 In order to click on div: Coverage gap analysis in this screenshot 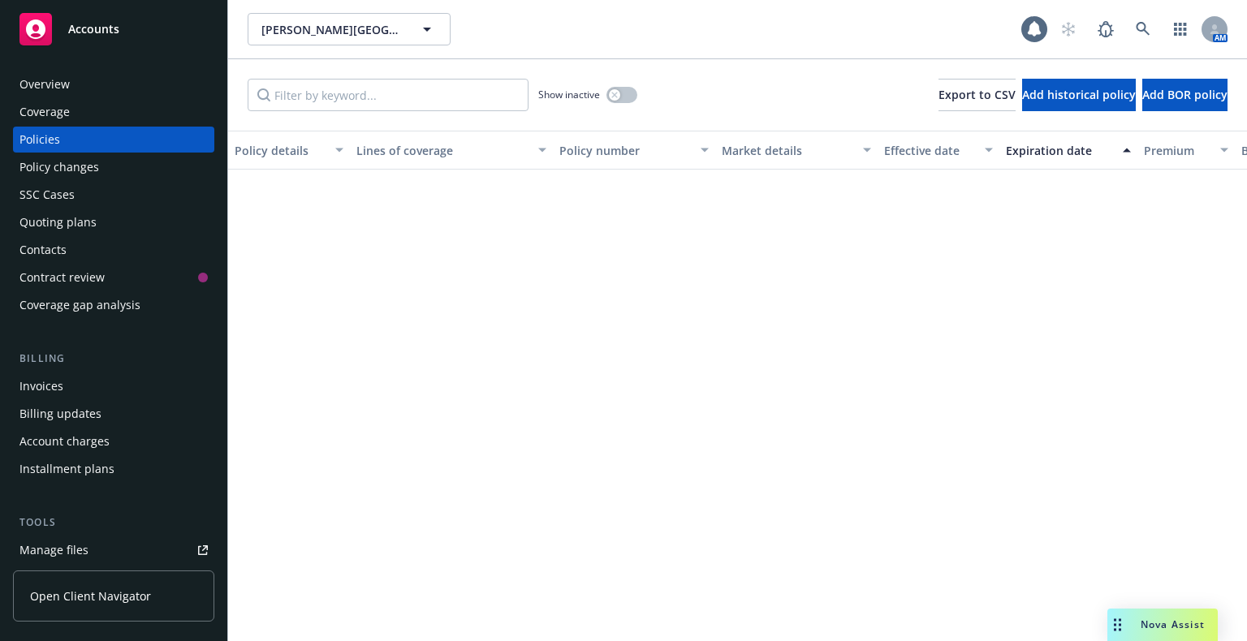, I will do `click(80, 305)`.